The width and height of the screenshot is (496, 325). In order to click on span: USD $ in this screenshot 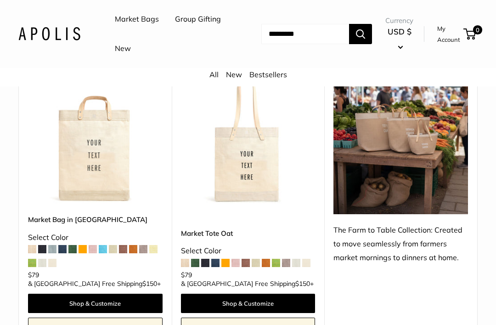, I will do `click(400, 31)`.